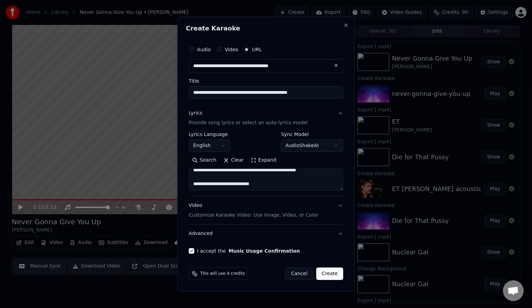 Image resolution: width=532 pixels, height=308 pixels. Describe the element at coordinates (209, 134) in the screenshot. I see `label: Lyrics Language` at that location.